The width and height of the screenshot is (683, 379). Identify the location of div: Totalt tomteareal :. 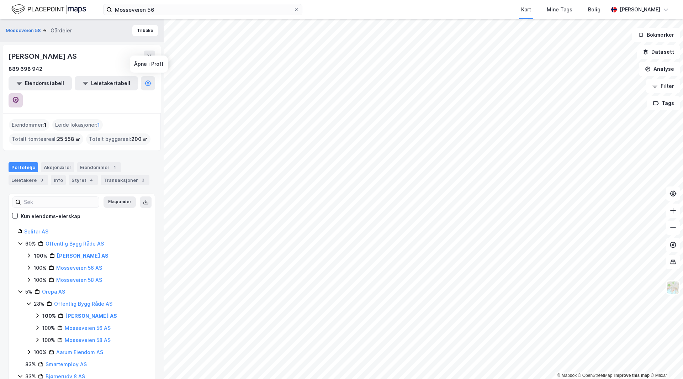
(46, 139).